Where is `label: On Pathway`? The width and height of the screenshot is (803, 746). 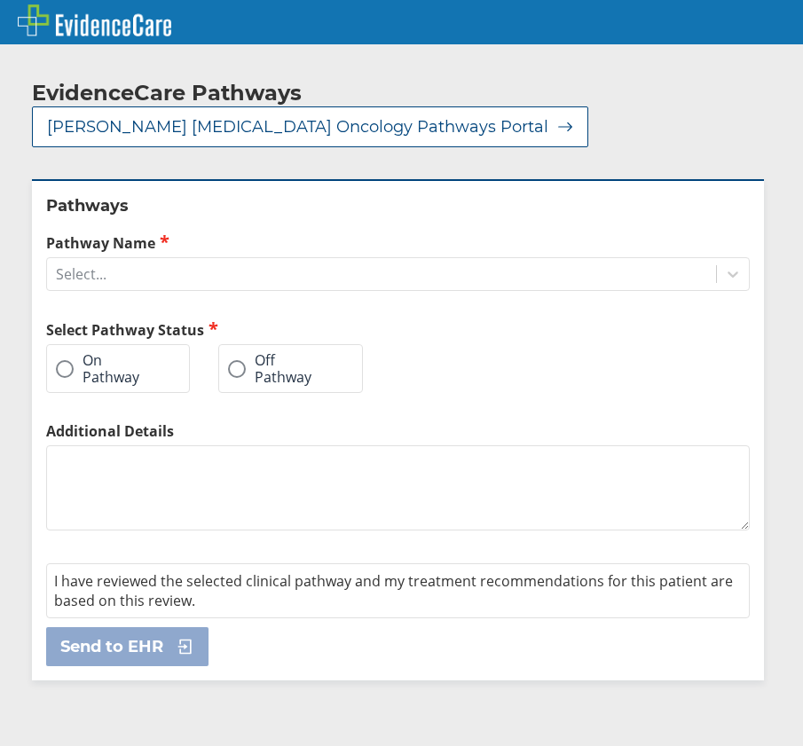
label: On Pathway is located at coordinates (109, 368).